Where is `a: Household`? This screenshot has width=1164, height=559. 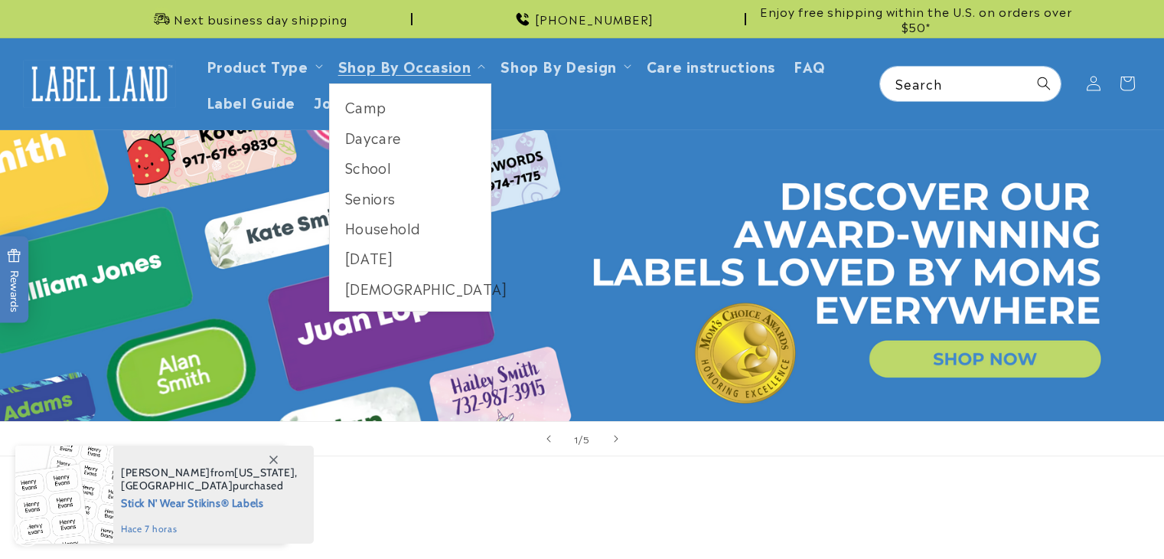
a: Household is located at coordinates (410, 227).